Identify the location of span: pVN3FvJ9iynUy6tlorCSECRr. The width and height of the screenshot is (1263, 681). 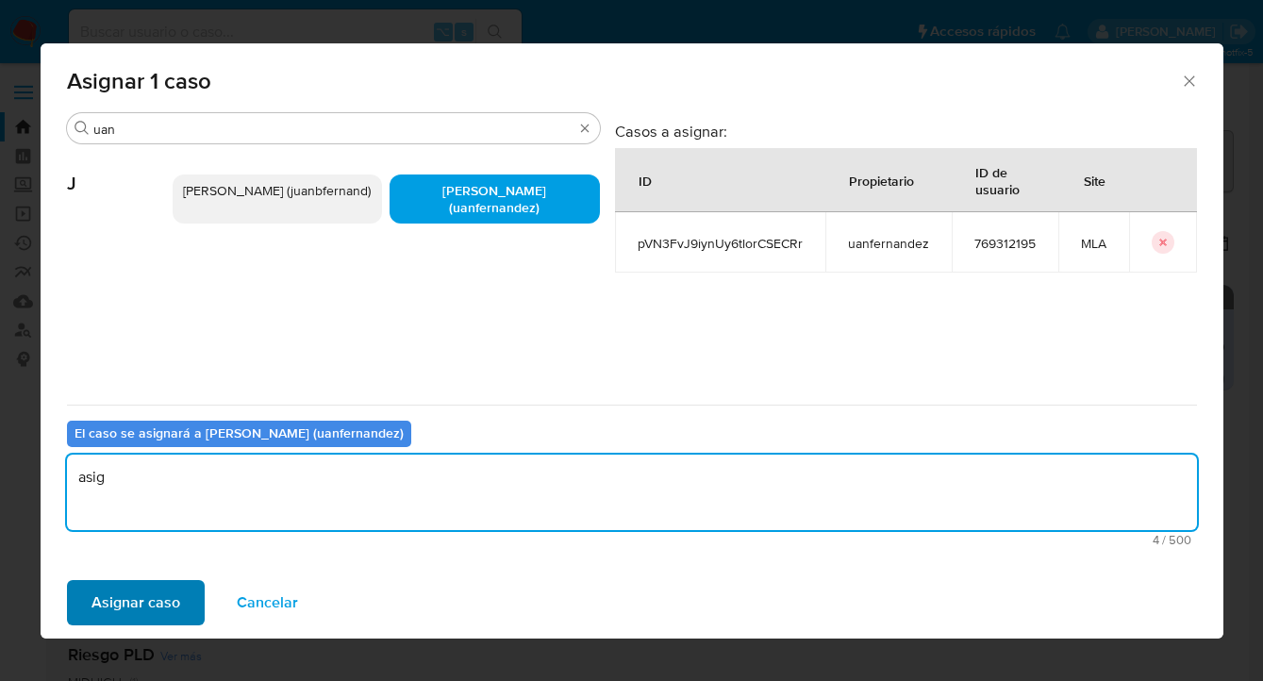
(720, 243).